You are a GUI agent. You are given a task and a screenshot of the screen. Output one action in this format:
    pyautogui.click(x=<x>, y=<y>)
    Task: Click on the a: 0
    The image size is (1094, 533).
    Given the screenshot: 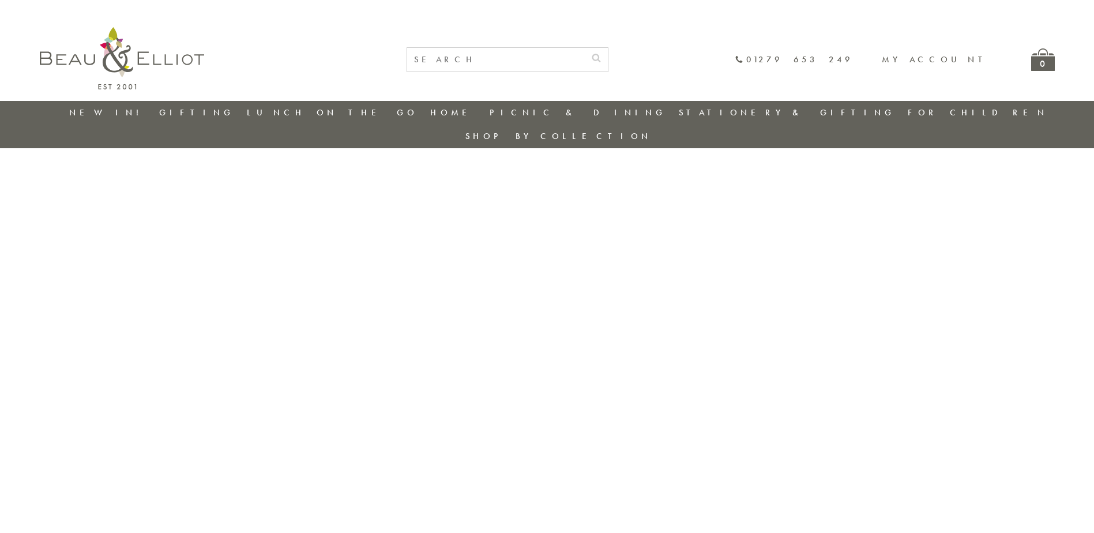 What is the action you would take?
    pyautogui.click(x=1043, y=59)
    